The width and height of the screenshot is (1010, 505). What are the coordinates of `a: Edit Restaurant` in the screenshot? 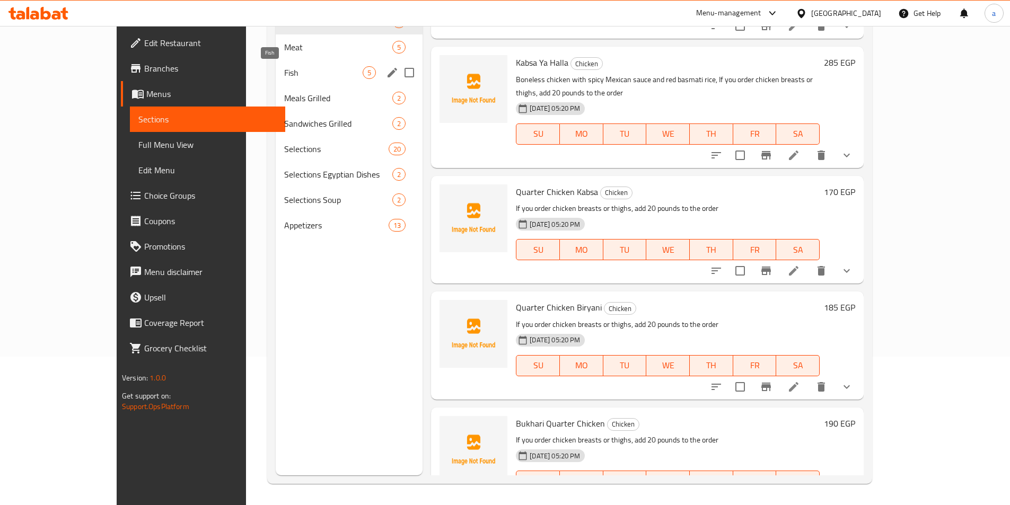 It's located at (203, 43).